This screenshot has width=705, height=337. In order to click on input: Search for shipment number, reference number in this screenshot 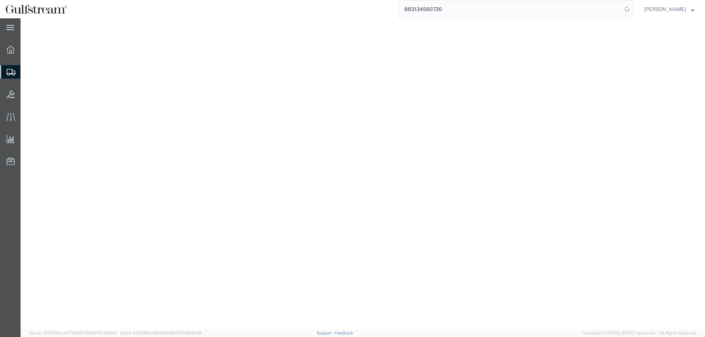, I will do `click(510, 9)`.